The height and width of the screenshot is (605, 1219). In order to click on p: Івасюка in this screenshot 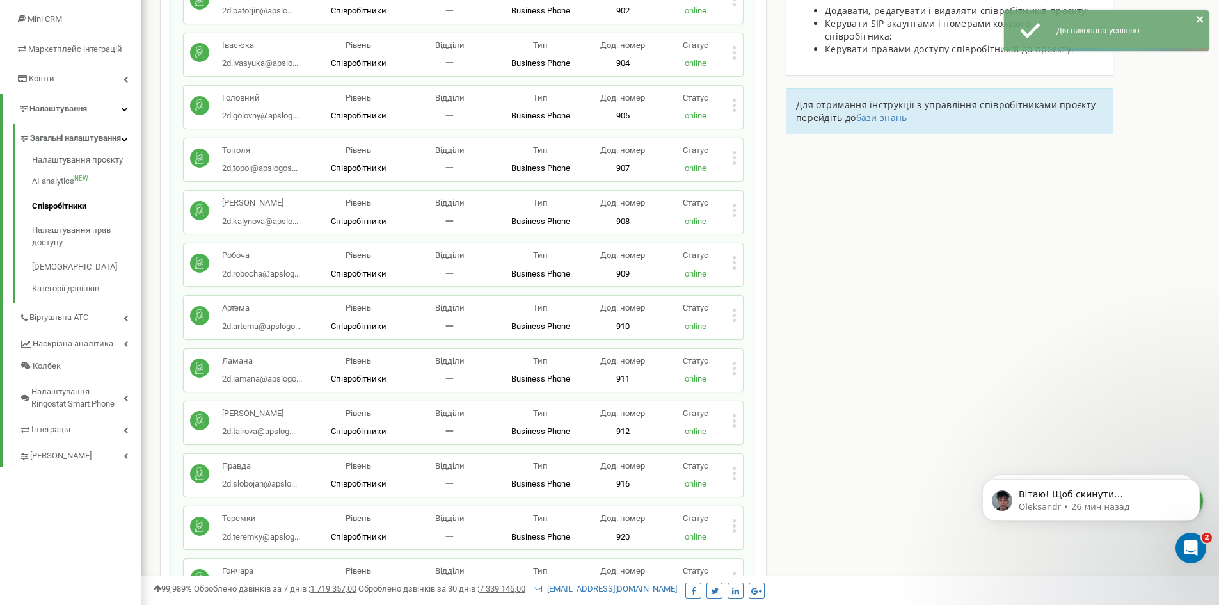, I will do `click(260, 45)`.